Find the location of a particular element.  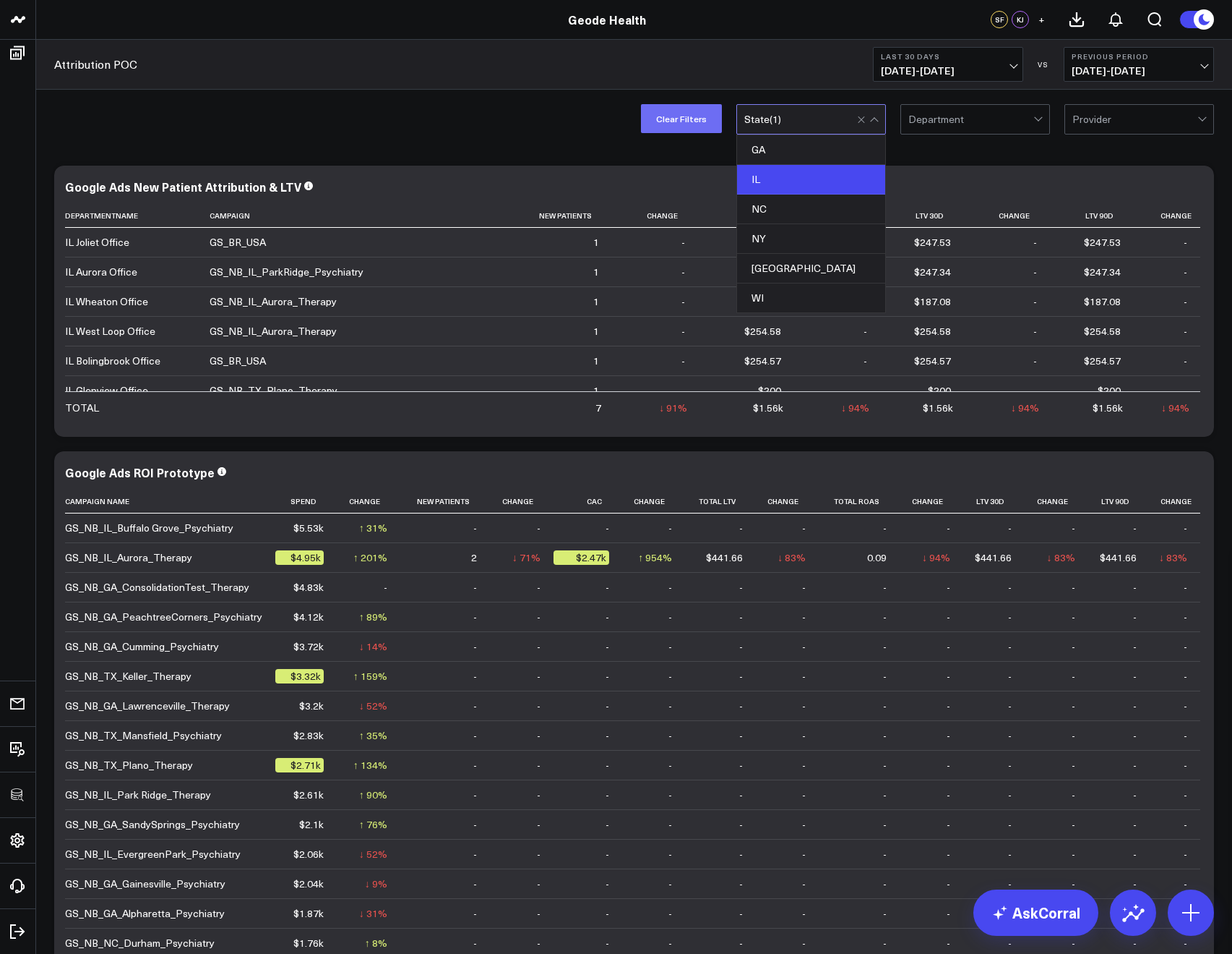

th: New Patients is located at coordinates (445, 501).